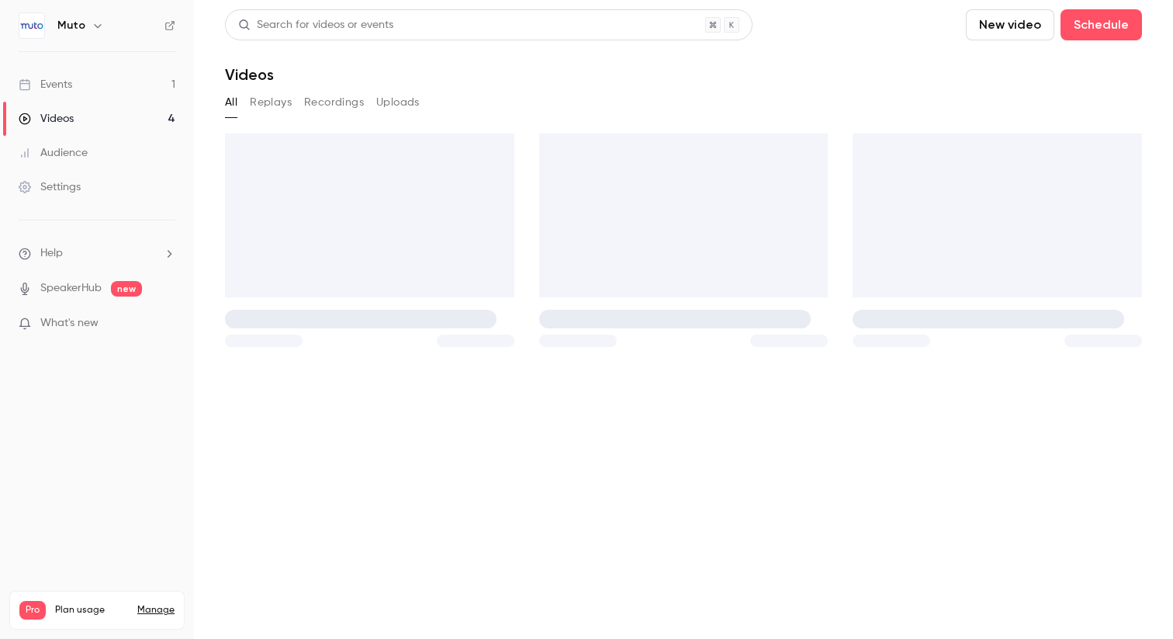 This screenshot has height=639, width=1173. I want to click on div: Events, so click(45, 85).